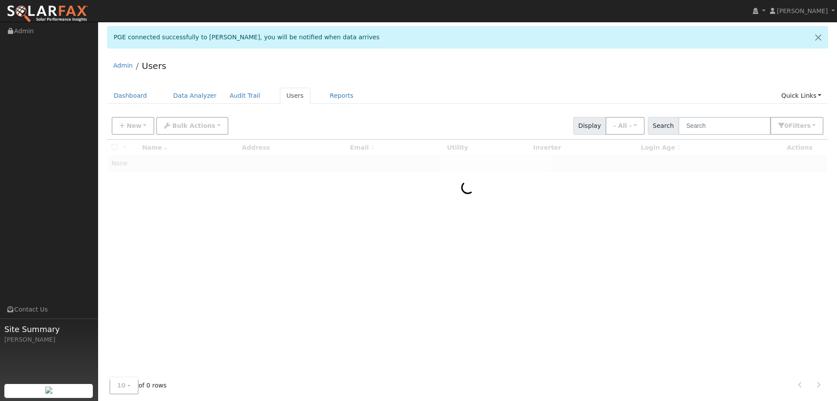  Describe the element at coordinates (194, 126) in the screenshot. I see `span: Bulk Actions` at that location.